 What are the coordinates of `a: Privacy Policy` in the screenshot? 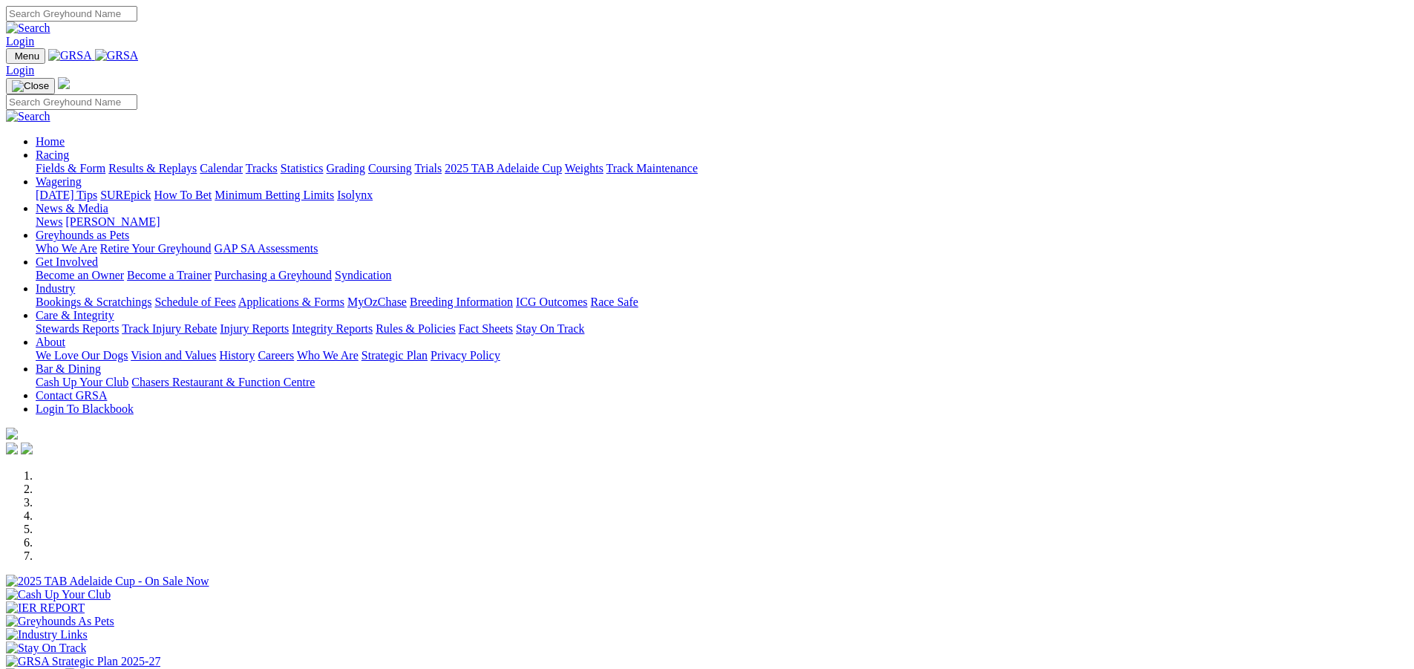 It's located at (465, 355).